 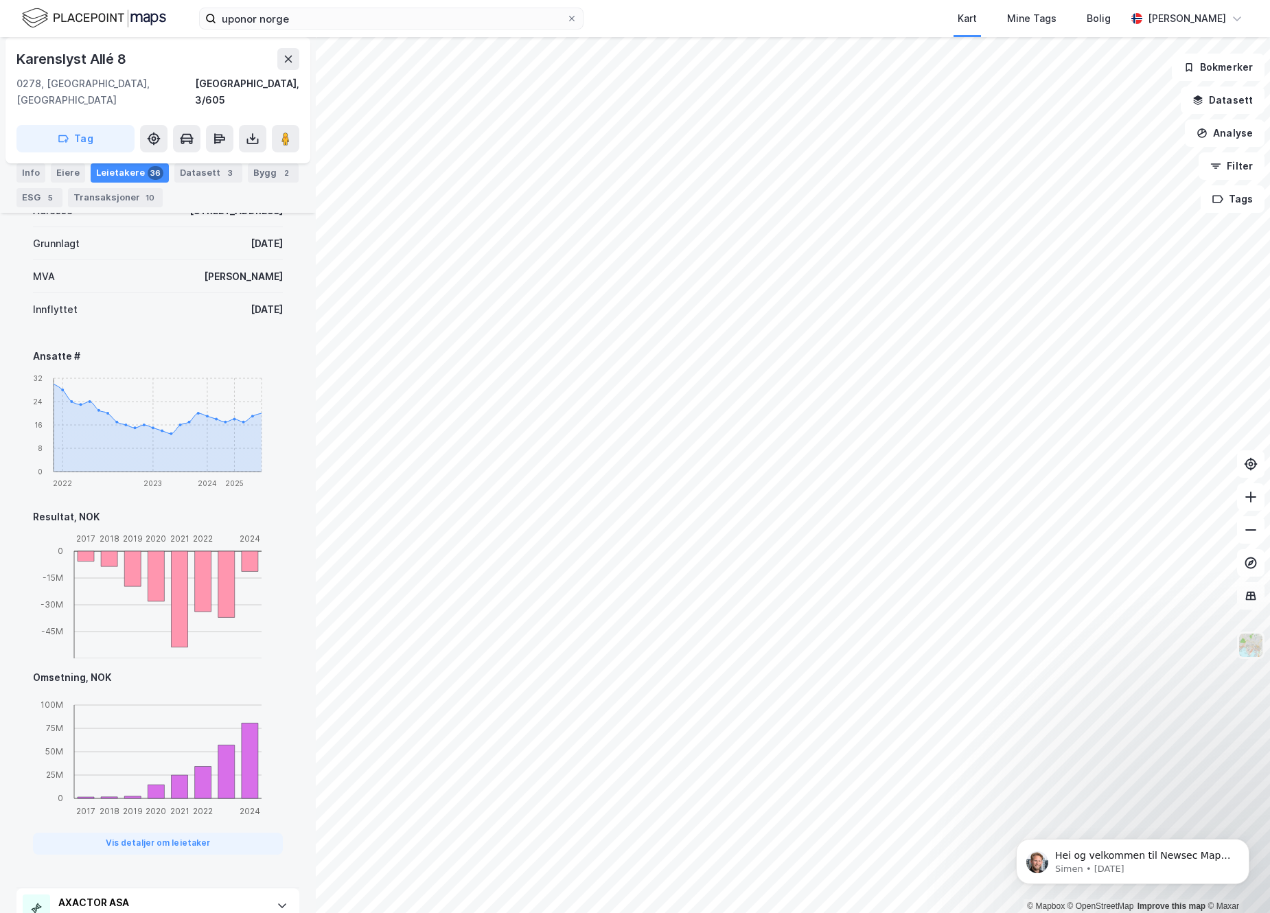 What do you see at coordinates (94, 18) in the screenshot?
I see `img: logo.f888ab2527a4732fd821a326f86c7f29.svg` at bounding box center [94, 18].